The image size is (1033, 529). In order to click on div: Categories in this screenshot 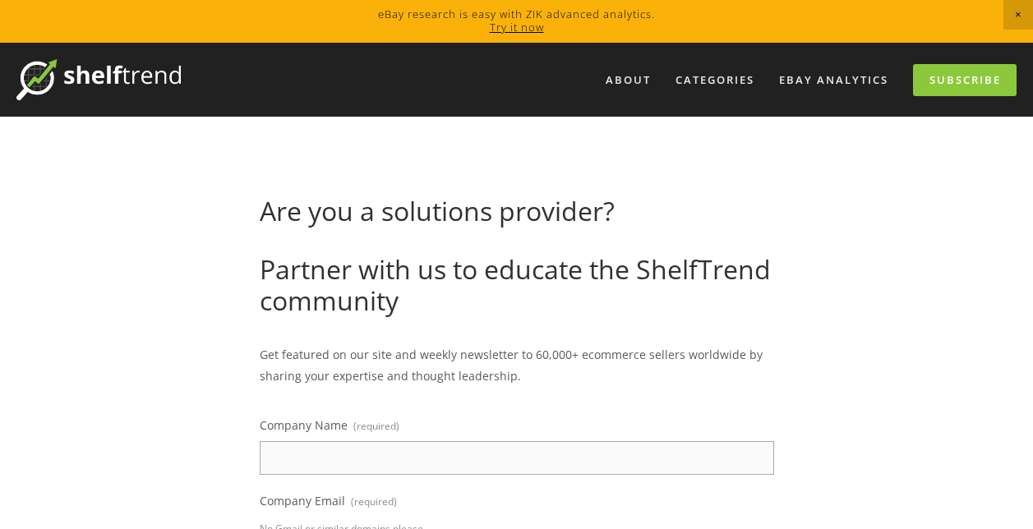, I will do `click(715, 80)`.